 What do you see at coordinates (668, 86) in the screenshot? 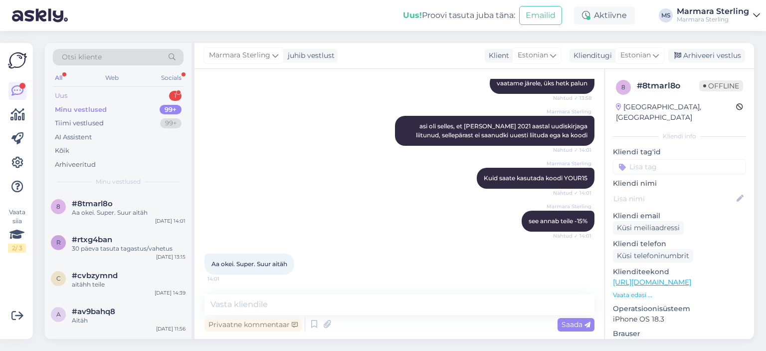
I see `div: # 8tmarl8o` at bounding box center [668, 86].